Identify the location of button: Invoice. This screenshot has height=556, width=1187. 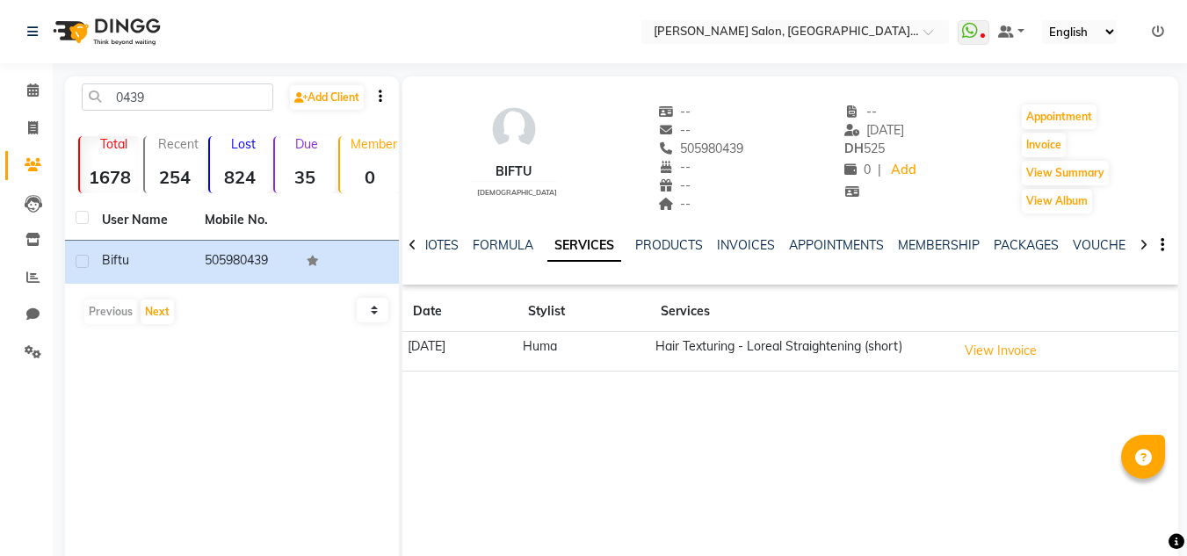
(1044, 145).